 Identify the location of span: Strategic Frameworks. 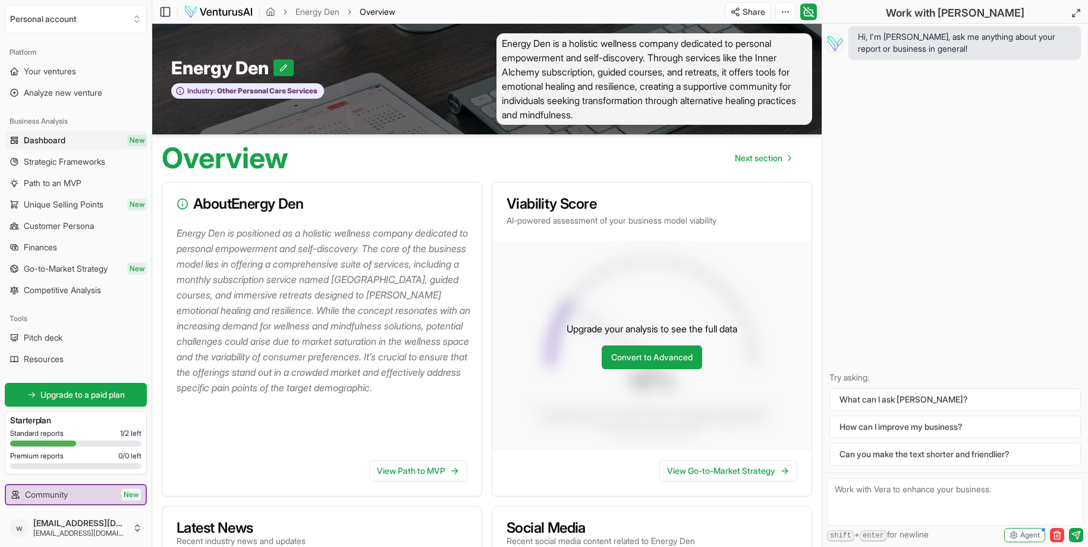
(64, 162).